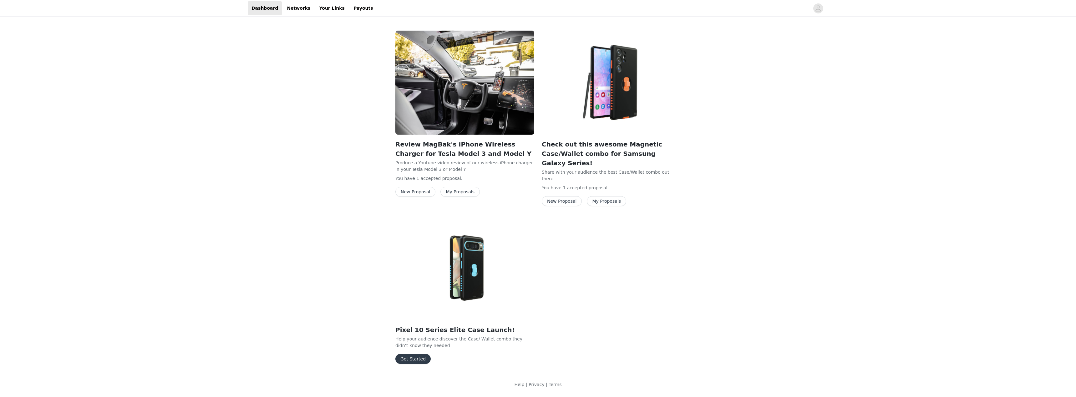 The width and height of the screenshot is (1076, 397). I want to click on p: Produce a Youtube video review of our wireless iPhone charger in your Tesla Model 3 or Model Y, so click(465, 166).